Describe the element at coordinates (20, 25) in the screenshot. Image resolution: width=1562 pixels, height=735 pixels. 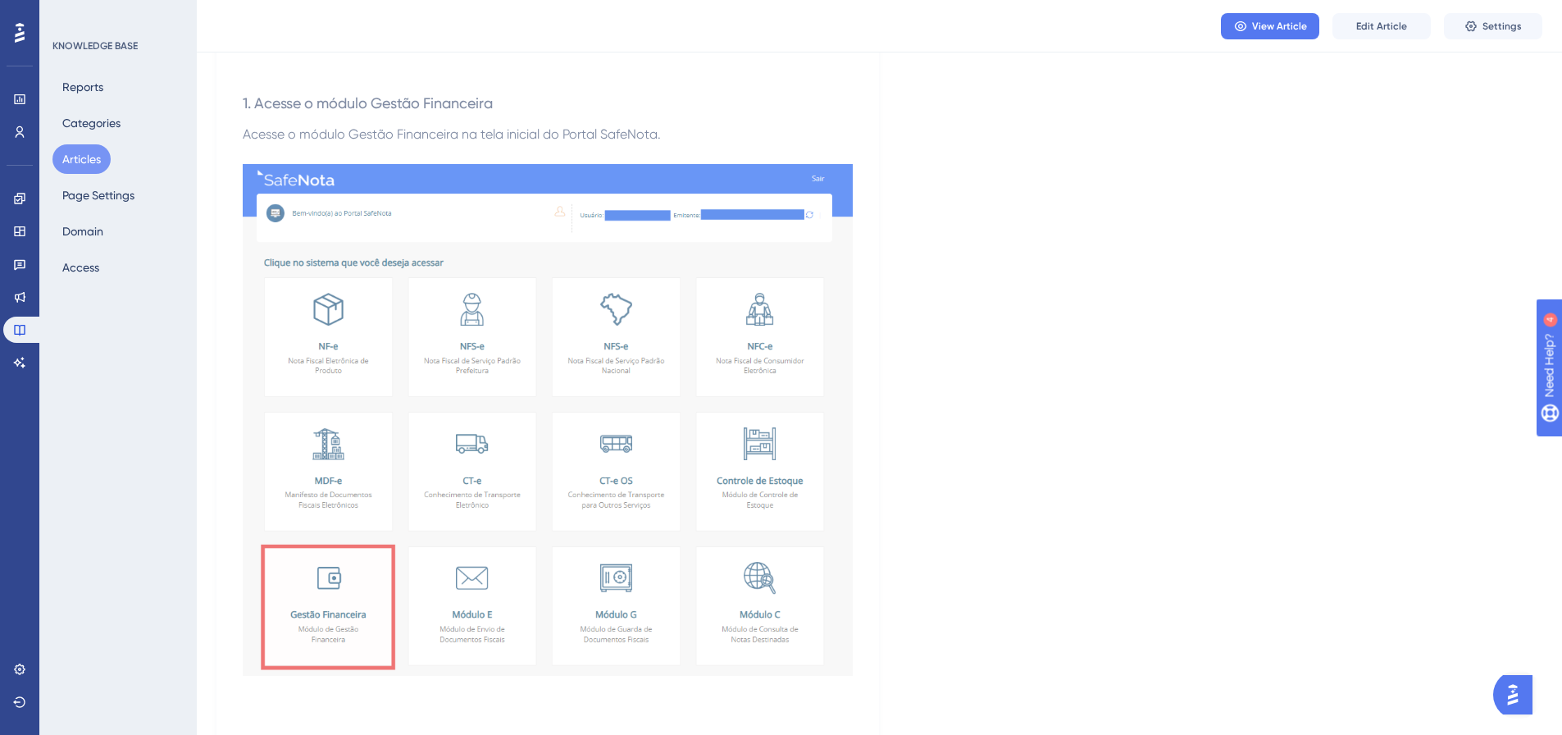
I see `img: launcher-image-alternative-text` at that location.